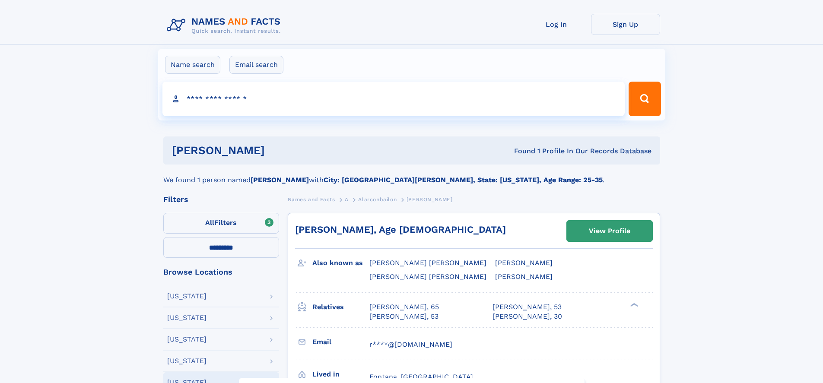 The image size is (823, 383). Describe the element at coordinates (210, 222) in the screenshot. I see `span: All` at that location.